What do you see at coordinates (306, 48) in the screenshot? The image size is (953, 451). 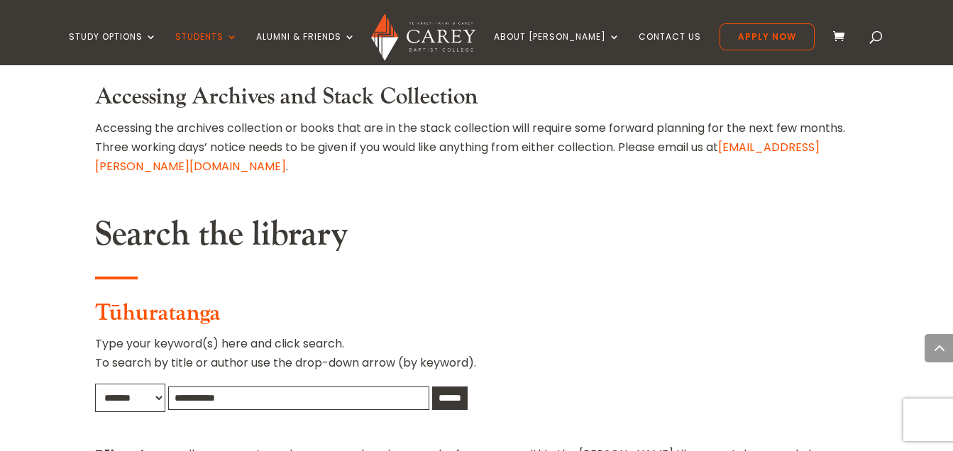 I see `a: Alumni & Friends` at bounding box center [306, 48].